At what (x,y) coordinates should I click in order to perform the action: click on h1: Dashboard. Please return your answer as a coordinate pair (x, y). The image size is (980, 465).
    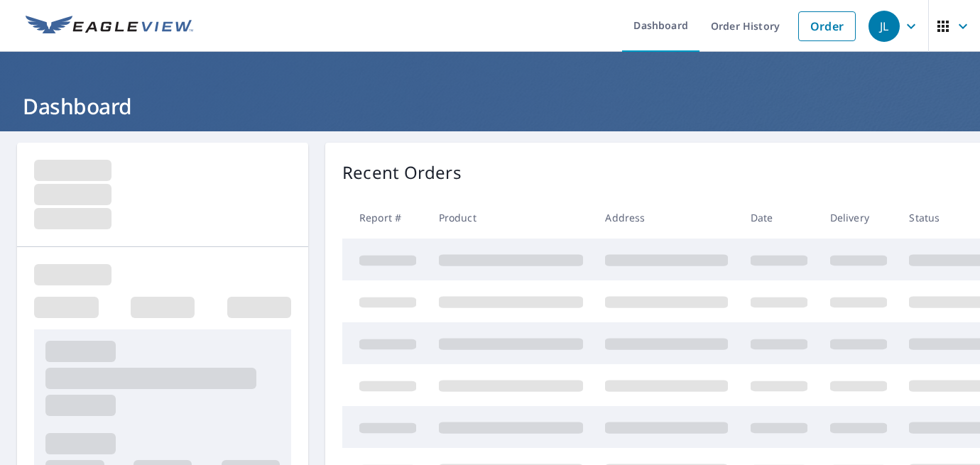
    Looking at the image, I should click on (490, 106).